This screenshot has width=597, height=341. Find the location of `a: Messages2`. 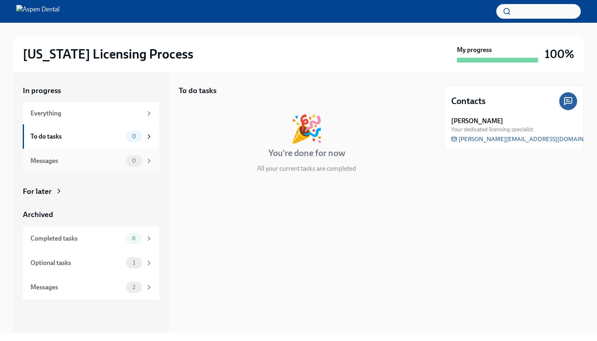

a: Messages2 is located at coordinates (91, 287).